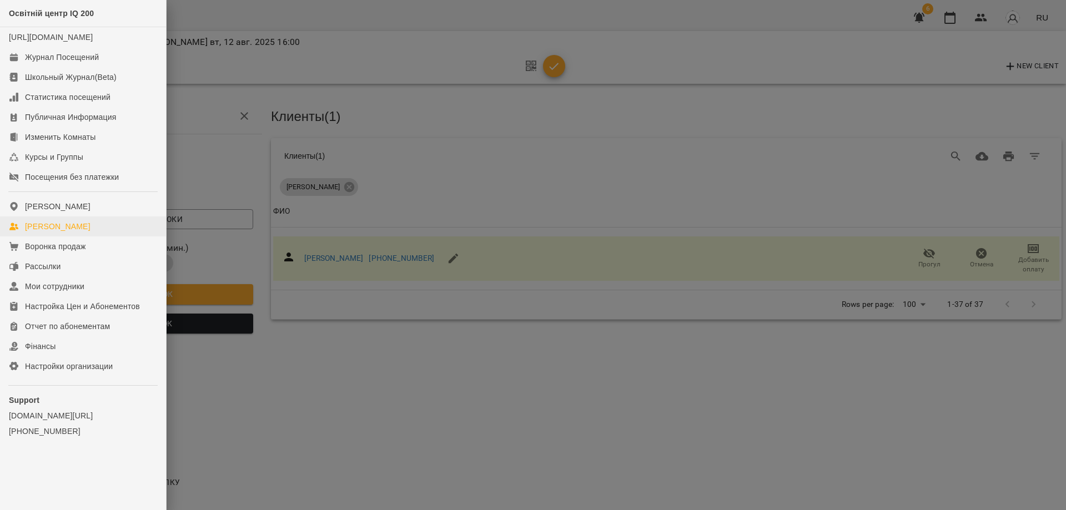 The image size is (1066, 510). Describe the element at coordinates (43, 266) in the screenshot. I see `div: Рассылки` at that location.